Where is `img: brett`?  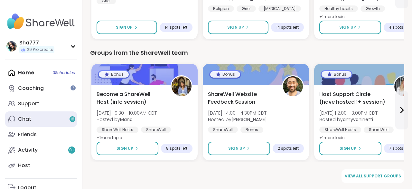 img: brett is located at coordinates (293, 86).